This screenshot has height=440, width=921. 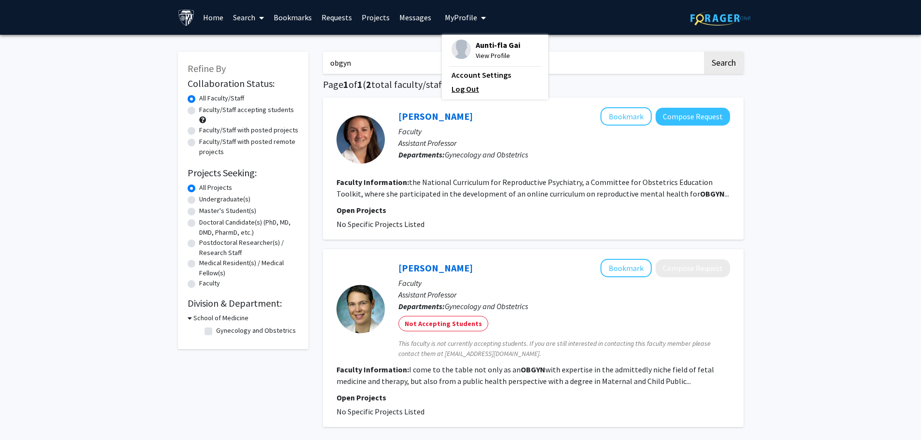 I want to click on h1: Page of ( total faculty/staff results), so click(x=533, y=85).